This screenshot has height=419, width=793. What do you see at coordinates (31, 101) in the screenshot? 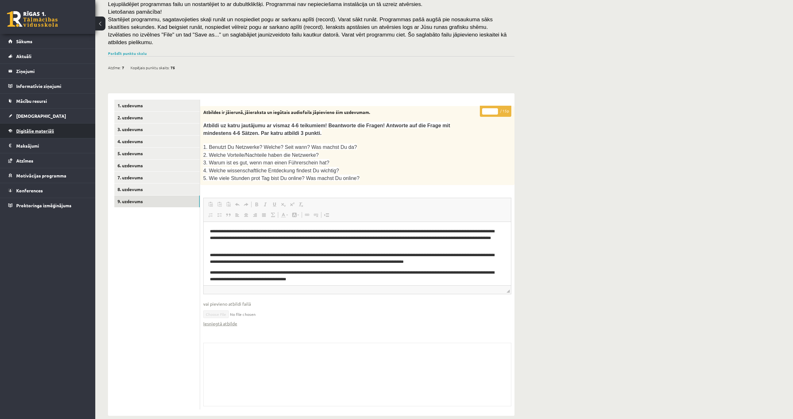
I see `span: Mācību resursi` at bounding box center [31, 101].